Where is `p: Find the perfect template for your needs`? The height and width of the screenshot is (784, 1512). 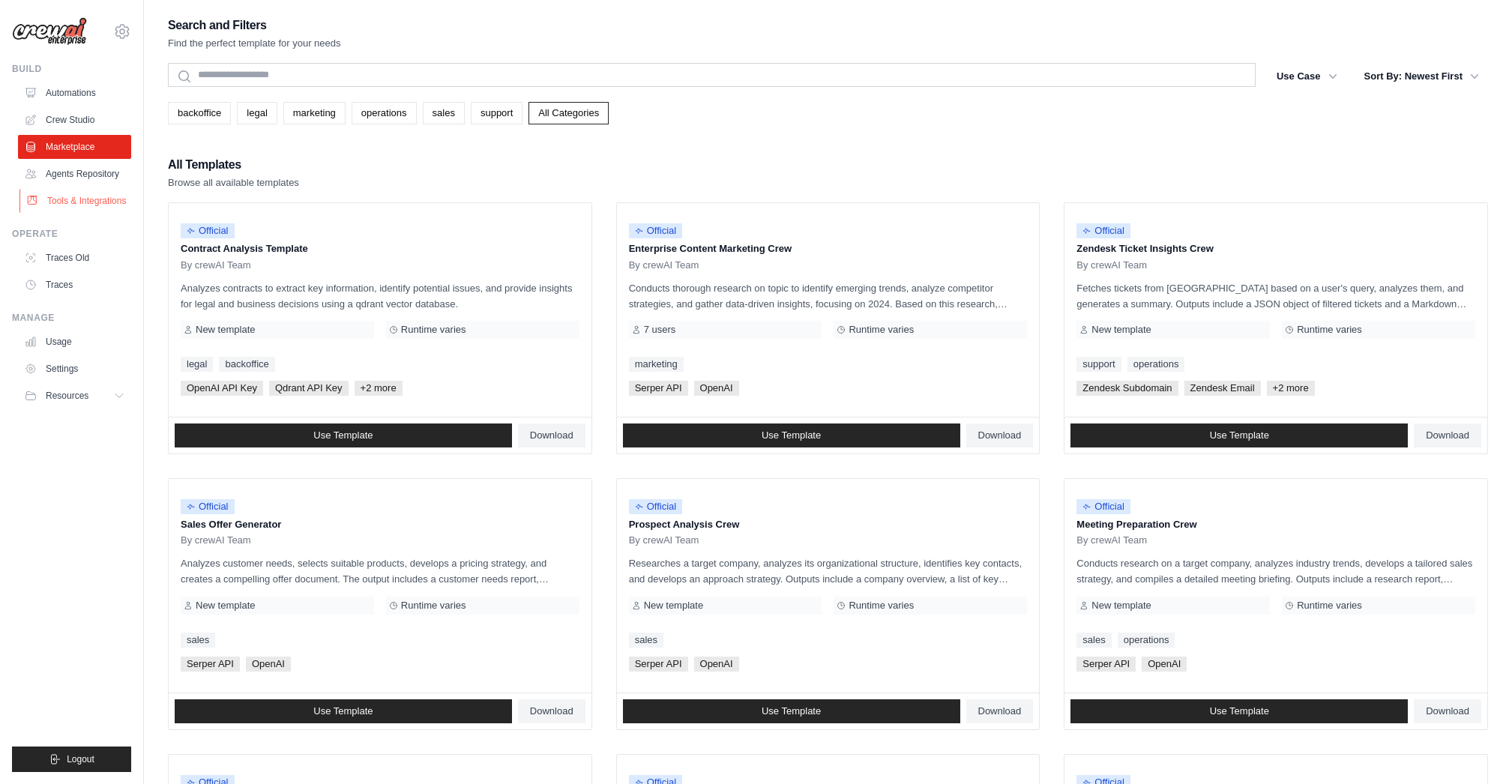
p: Find the perfect template for your needs is located at coordinates (254, 44).